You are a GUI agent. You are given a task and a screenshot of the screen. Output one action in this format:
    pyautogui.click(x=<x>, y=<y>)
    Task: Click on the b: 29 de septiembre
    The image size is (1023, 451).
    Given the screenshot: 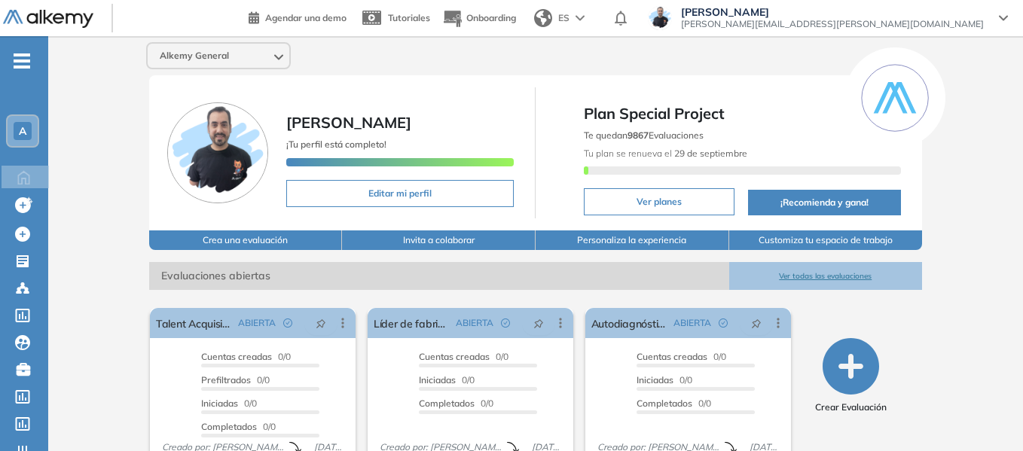 What is the action you would take?
    pyautogui.click(x=710, y=153)
    